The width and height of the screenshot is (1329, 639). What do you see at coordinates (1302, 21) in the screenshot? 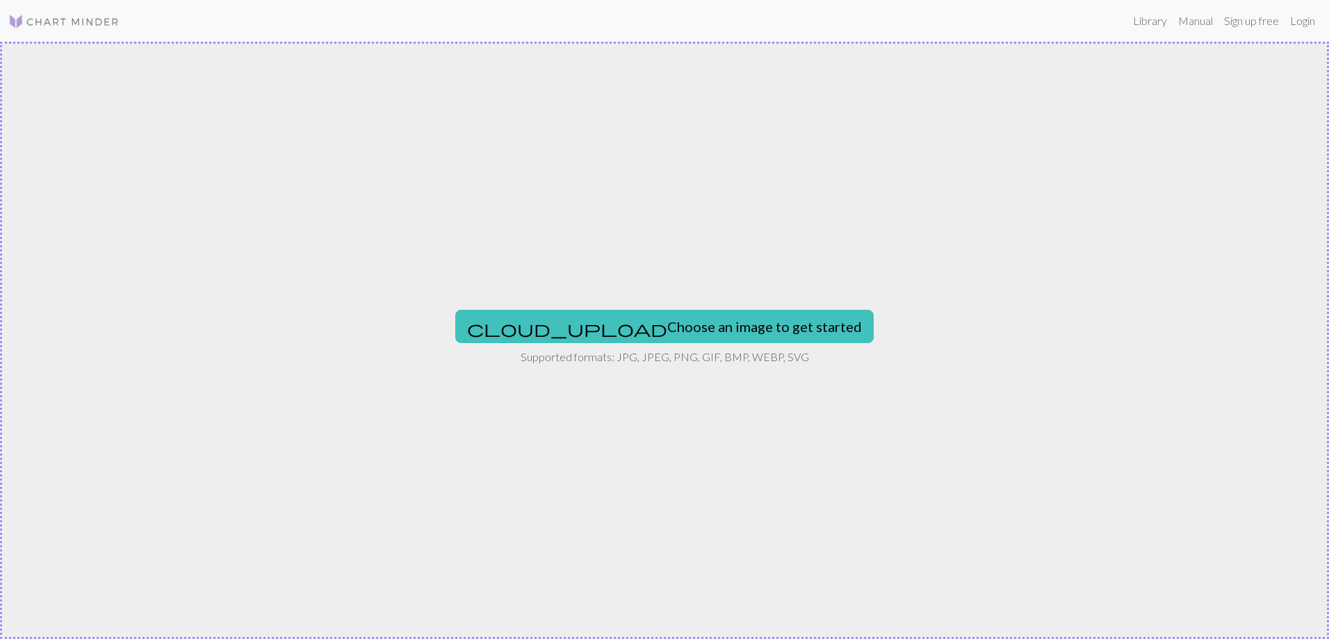
I see `a: Login` at bounding box center [1302, 21].